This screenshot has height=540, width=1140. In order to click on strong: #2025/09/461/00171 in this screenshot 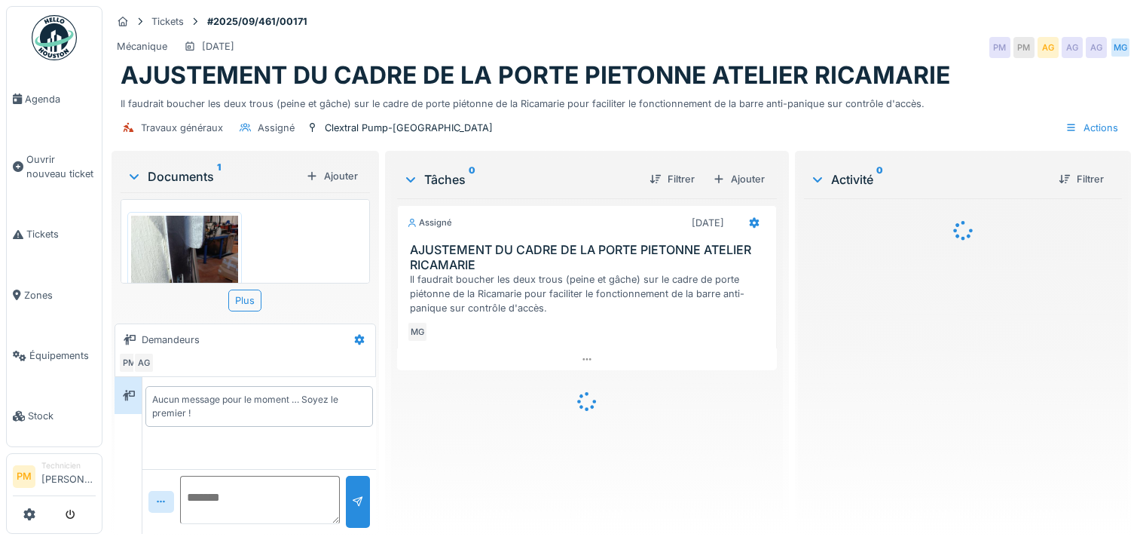, I will do `click(257, 21)`.